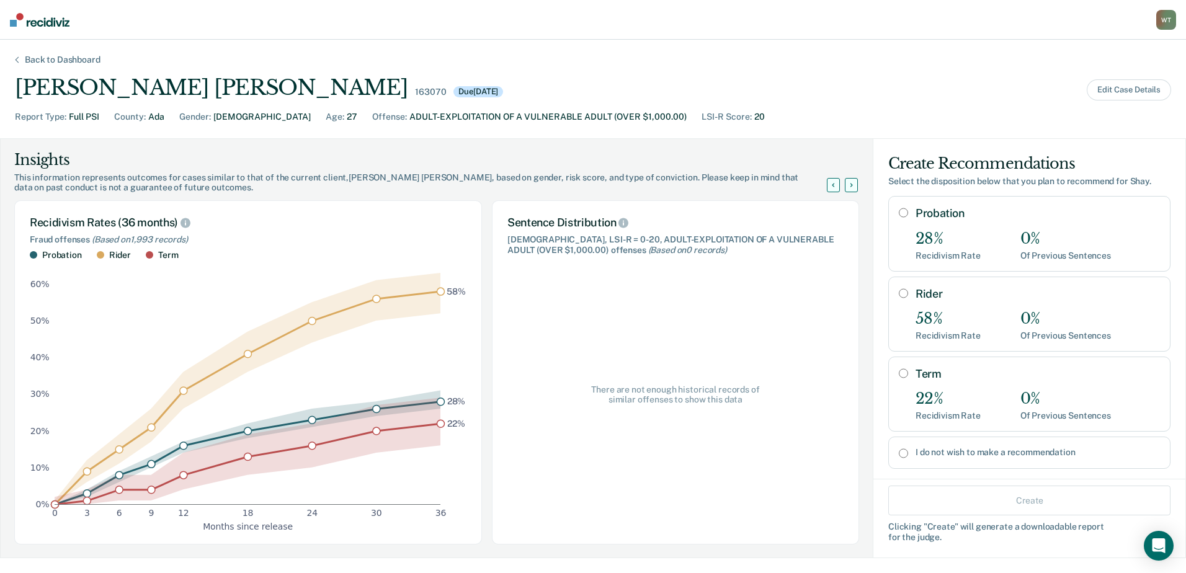 The width and height of the screenshot is (1186, 573). Describe the element at coordinates (1029, 181) in the screenshot. I see `div: Select the disposition below that you plan to recommend for Shay .` at that location.